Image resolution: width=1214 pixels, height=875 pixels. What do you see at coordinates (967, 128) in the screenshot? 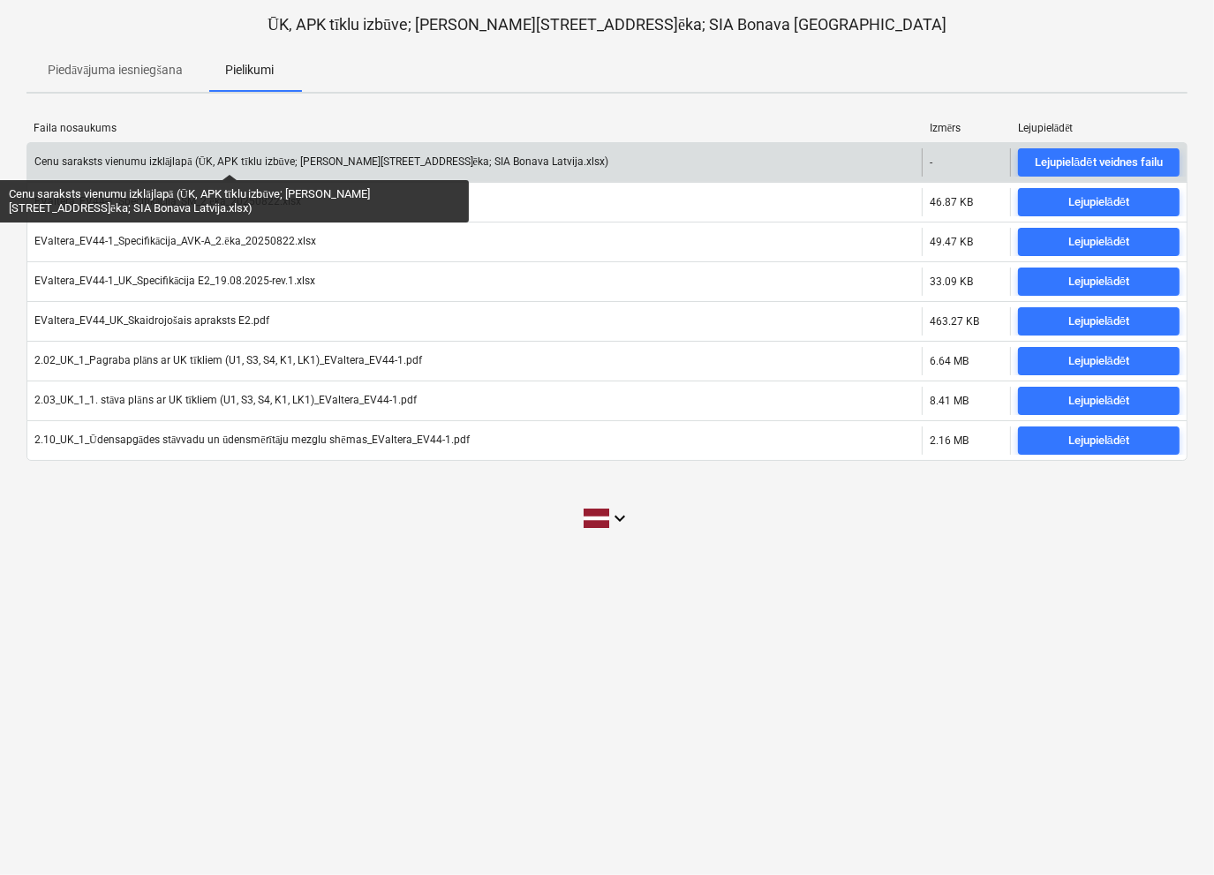
I see `div: Izmērs` at bounding box center [967, 128].